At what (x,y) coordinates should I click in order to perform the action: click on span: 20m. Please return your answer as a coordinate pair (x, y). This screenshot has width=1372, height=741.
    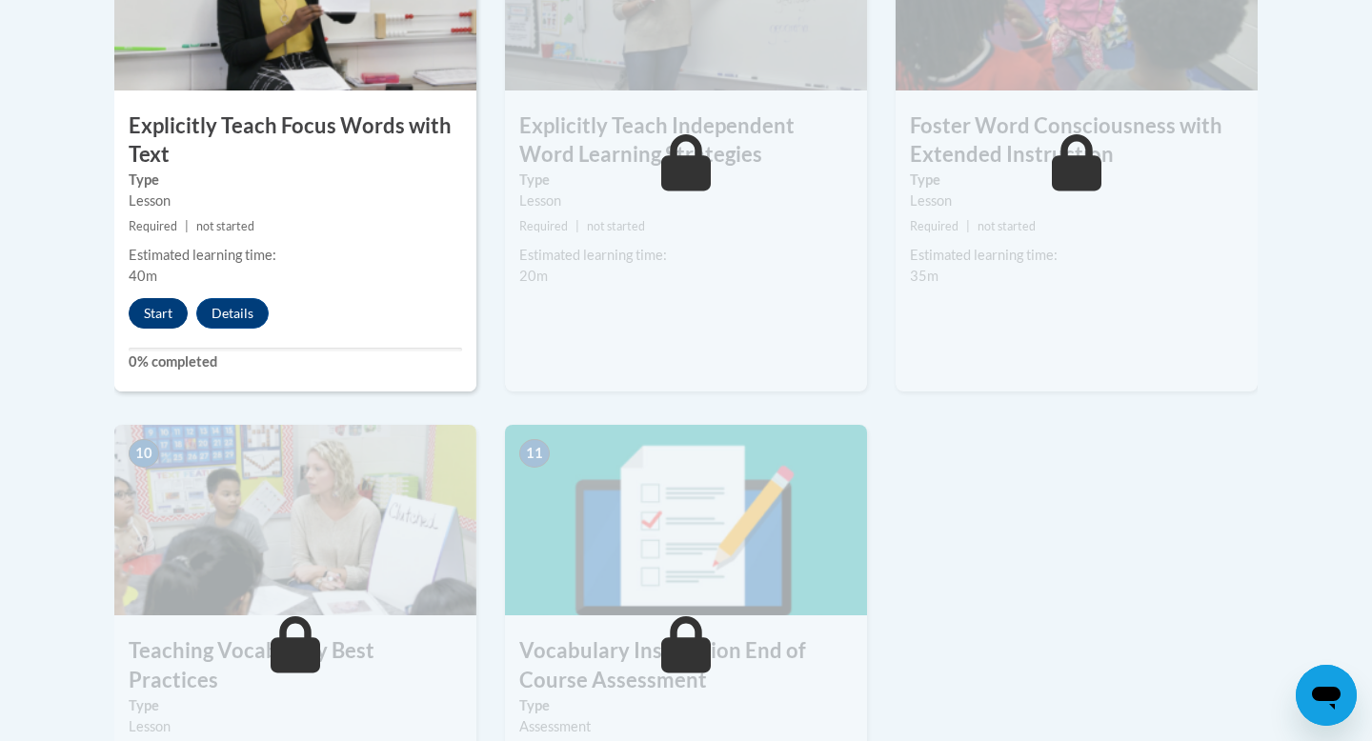
    Looking at the image, I should click on (534, 275).